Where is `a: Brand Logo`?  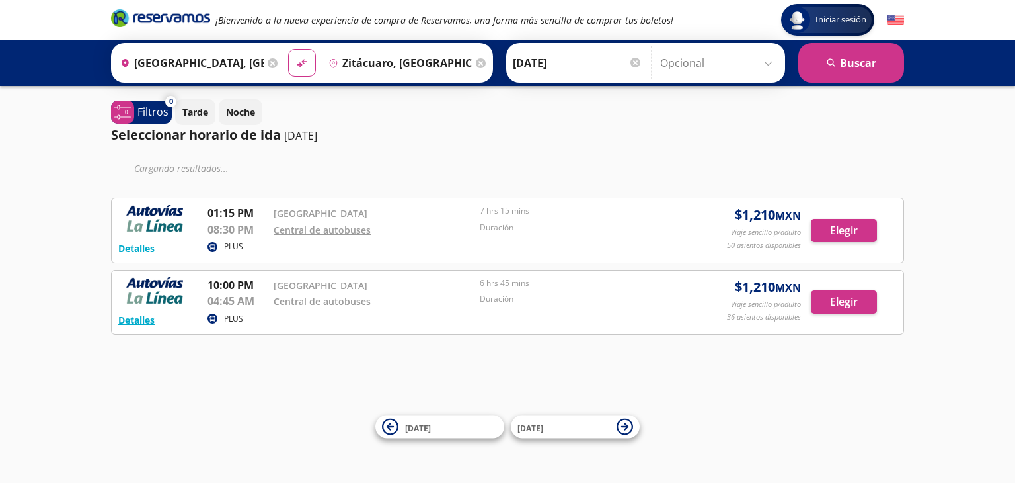 a: Brand Logo is located at coordinates (161, 20).